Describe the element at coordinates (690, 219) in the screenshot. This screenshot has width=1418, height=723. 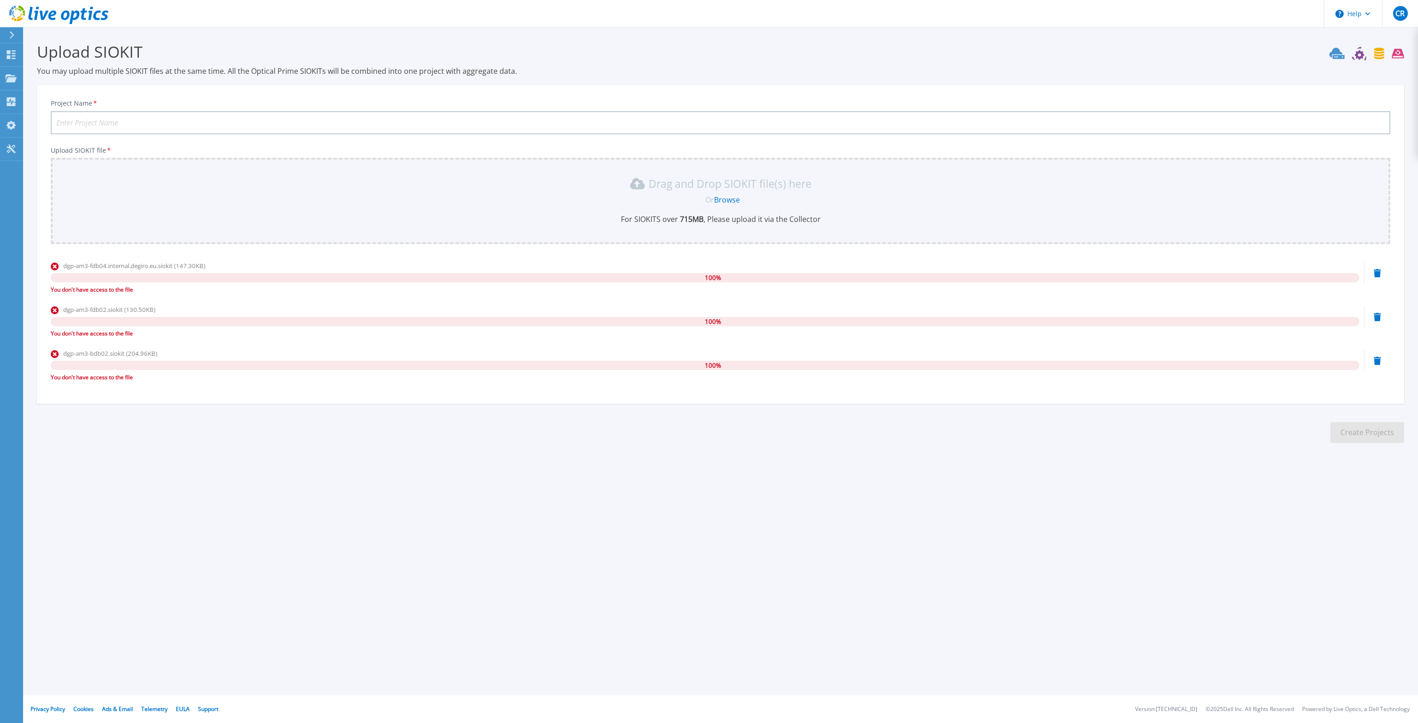
I see `b: 715 MB` at that location.